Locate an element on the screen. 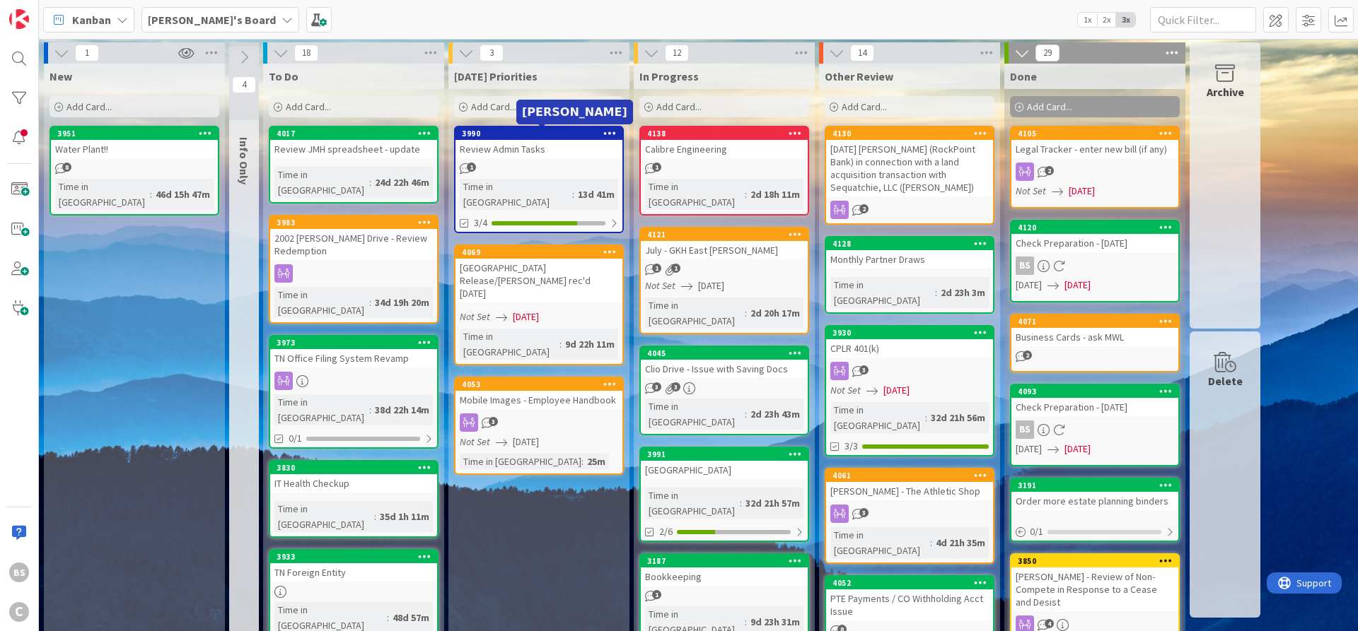 The image size is (1358, 631). div: 3933 is located at coordinates (356, 557).